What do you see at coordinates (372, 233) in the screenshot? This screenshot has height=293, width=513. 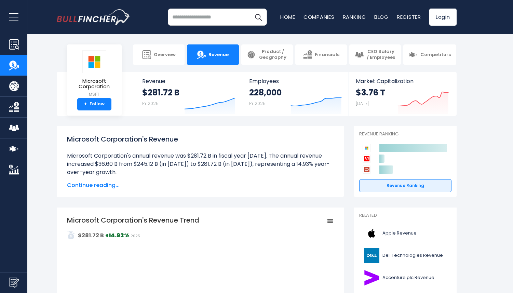 I see `img: AAPL logo` at bounding box center [372, 233].